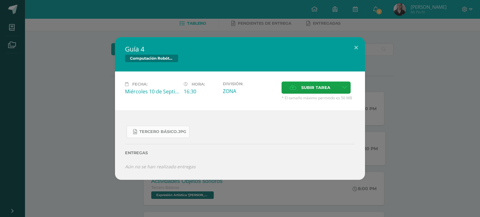  I want to click on span: Fecha:, so click(140, 84).